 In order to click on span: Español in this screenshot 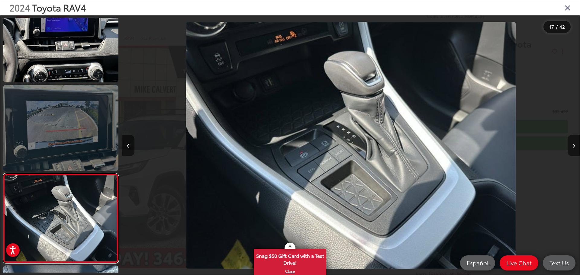, I will do `click(478, 263)`.